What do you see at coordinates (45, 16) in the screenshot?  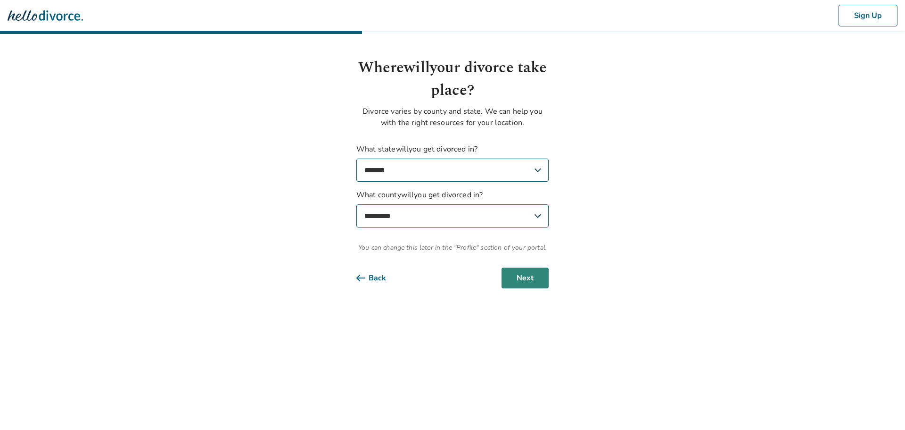 I see `img: Hello Divorce Logo` at bounding box center [45, 16].